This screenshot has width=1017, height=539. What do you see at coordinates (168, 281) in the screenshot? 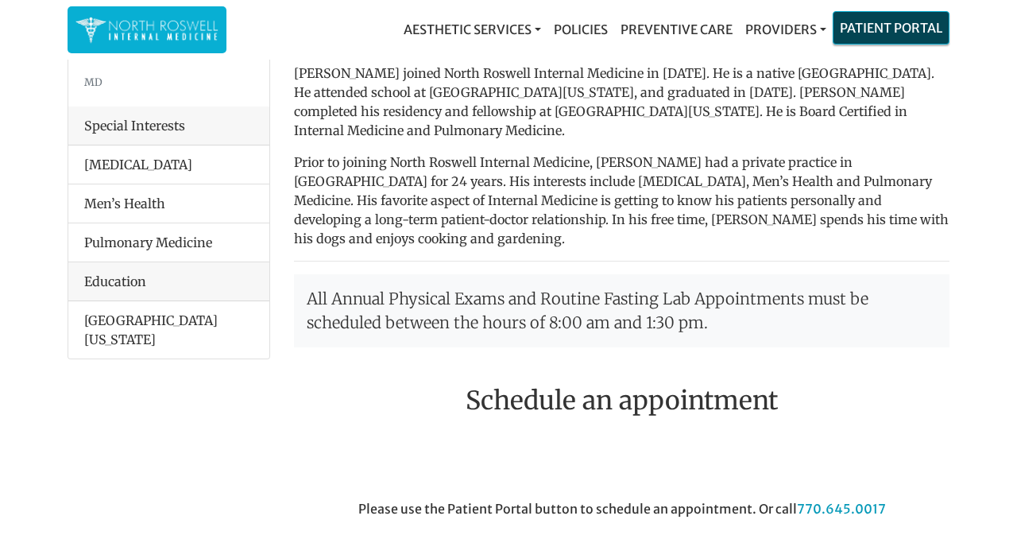
I see `div: Education` at bounding box center [168, 281].